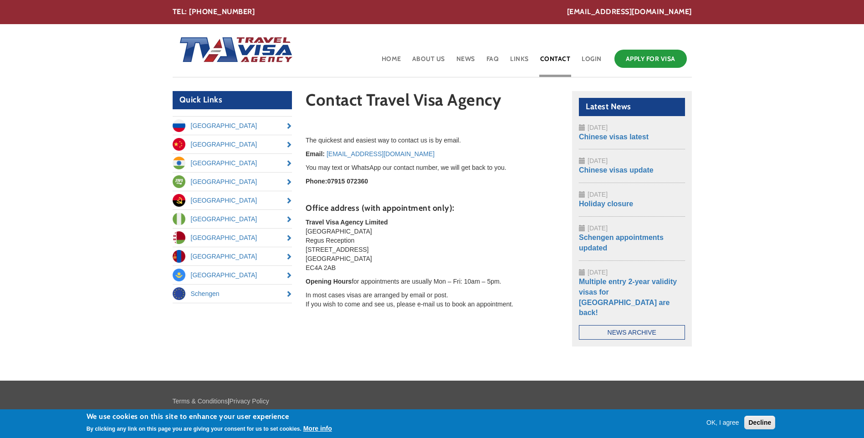 This screenshot has width=864, height=438. What do you see at coordinates (493, 62) in the screenshot?
I see `a: FAQ` at bounding box center [493, 62].